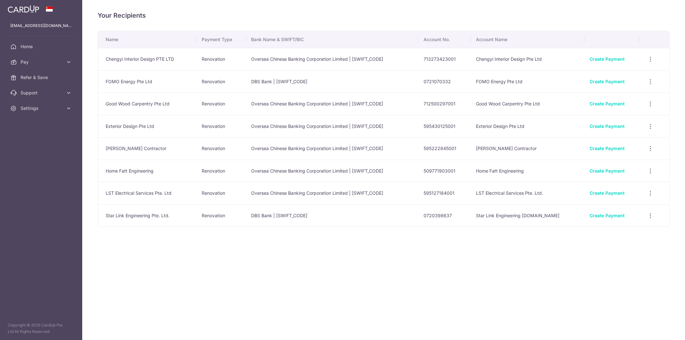 Image resolution: width=685 pixels, height=340 pixels. I want to click on span: Refer & Save, so click(42, 77).